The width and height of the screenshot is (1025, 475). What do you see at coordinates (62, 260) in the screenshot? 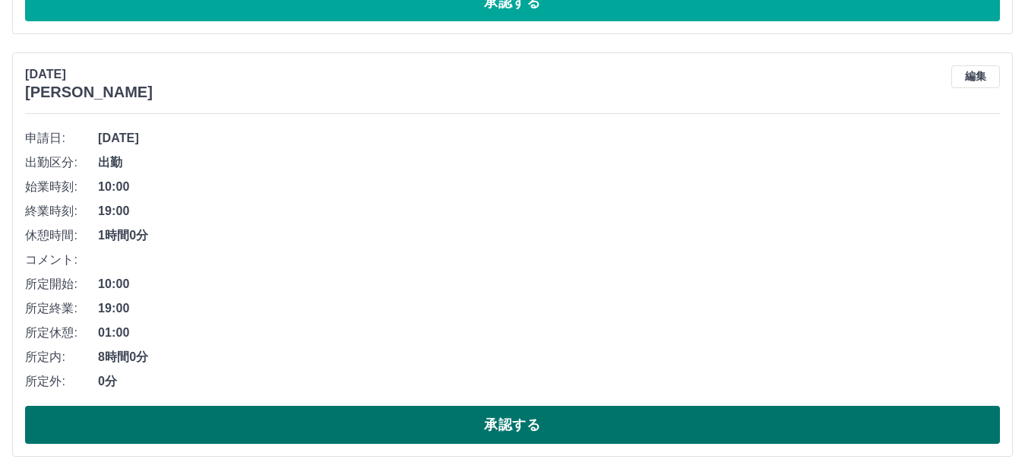
I see `span: コメント:` at bounding box center [62, 260].